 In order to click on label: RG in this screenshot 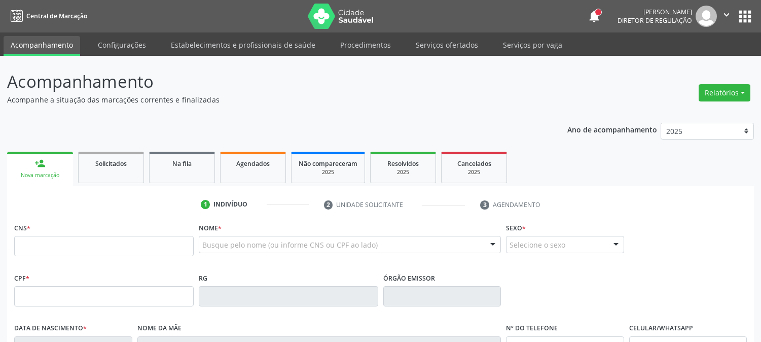, I will do `click(203, 278)`.